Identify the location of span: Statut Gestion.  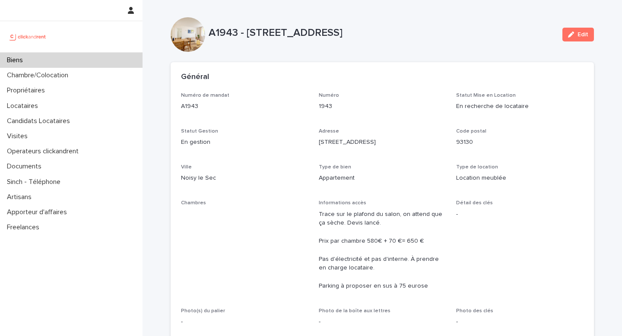
(200, 131).